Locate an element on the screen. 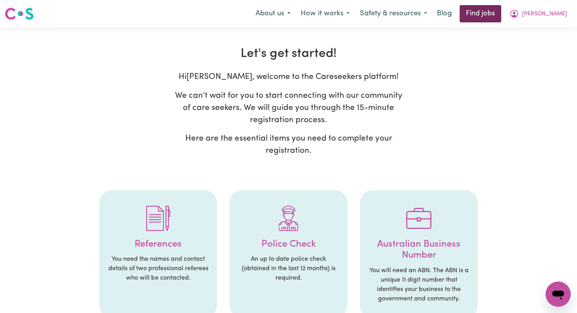 Image resolution: width=577 pixels, height=313 pixels. button: About us is located at coordinates (273, 14).